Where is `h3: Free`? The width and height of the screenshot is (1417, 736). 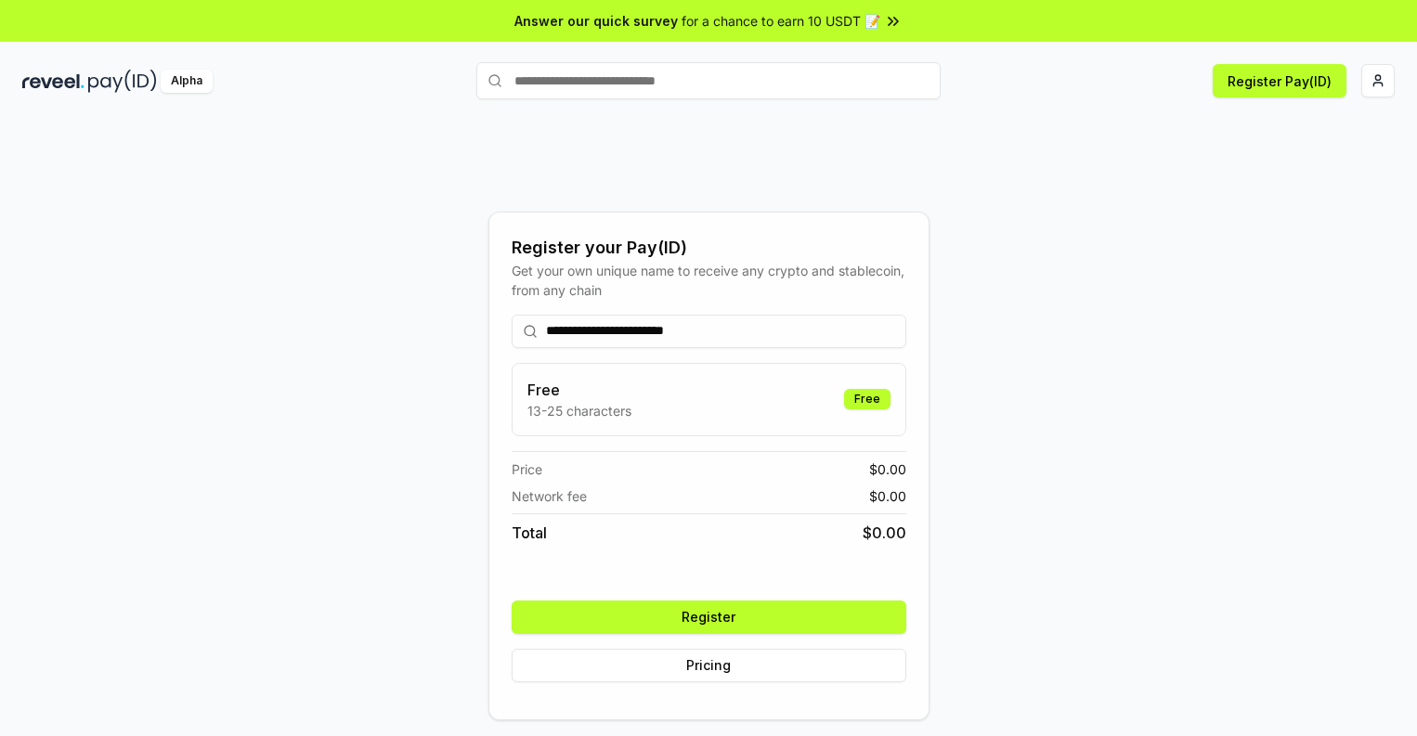 h3: Free is located at coordinates (579, 390).